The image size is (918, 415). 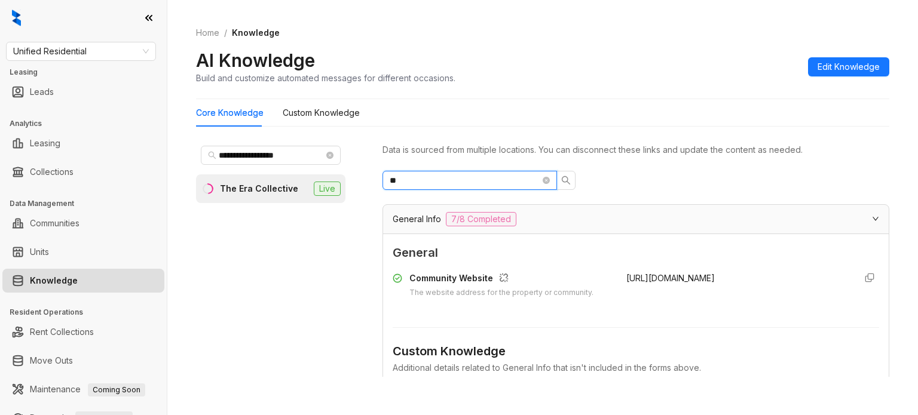 I want to click on span: General, so click(x=636, y=253).